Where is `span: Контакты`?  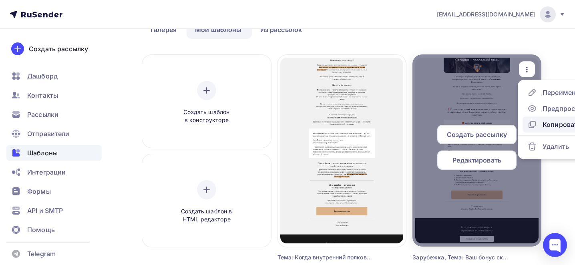 span: Контакты is located at coordinates (42, 95).